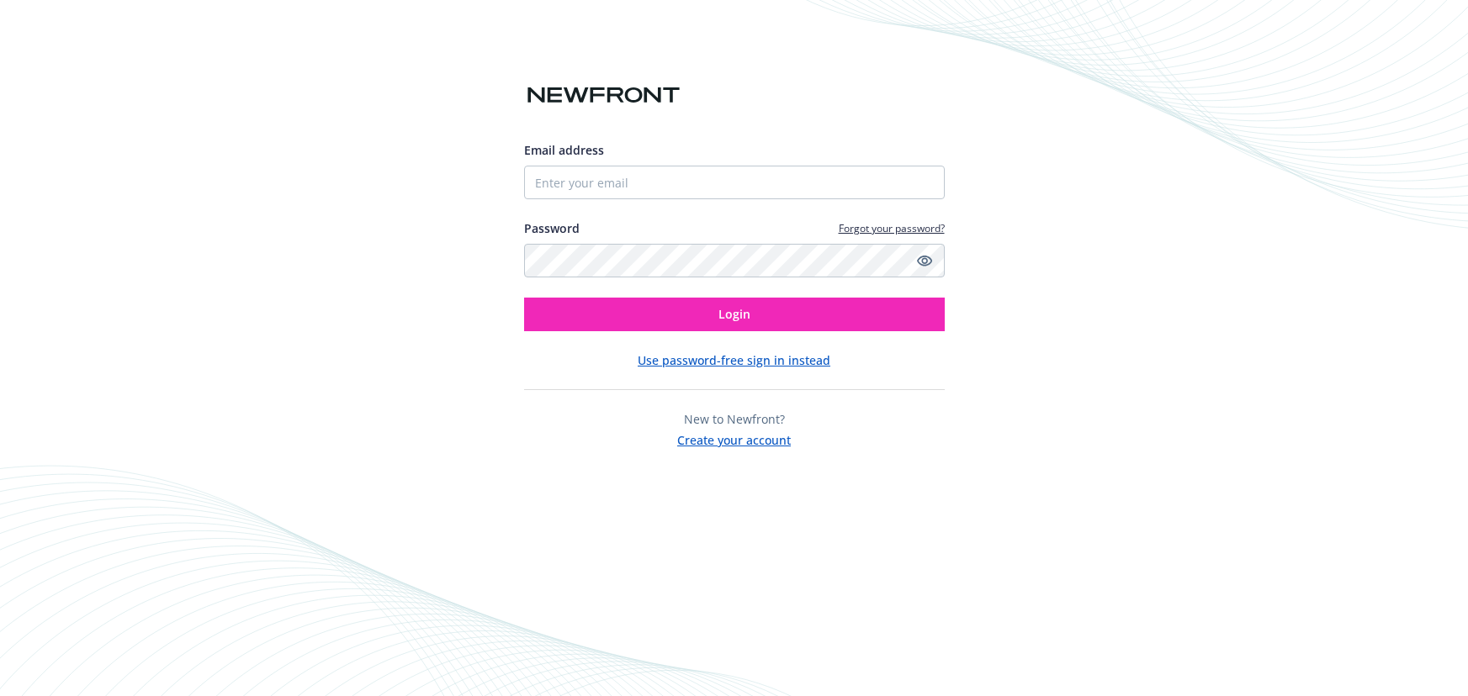 Image resolution: width=1468 pixels, height=696 pixels. I want to click on input: Enter your password, so click(734, 261).